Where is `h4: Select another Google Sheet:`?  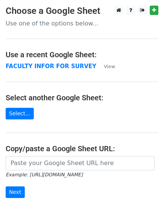
h4: Select another Google Sheet: is located at coordinates (82, 98).